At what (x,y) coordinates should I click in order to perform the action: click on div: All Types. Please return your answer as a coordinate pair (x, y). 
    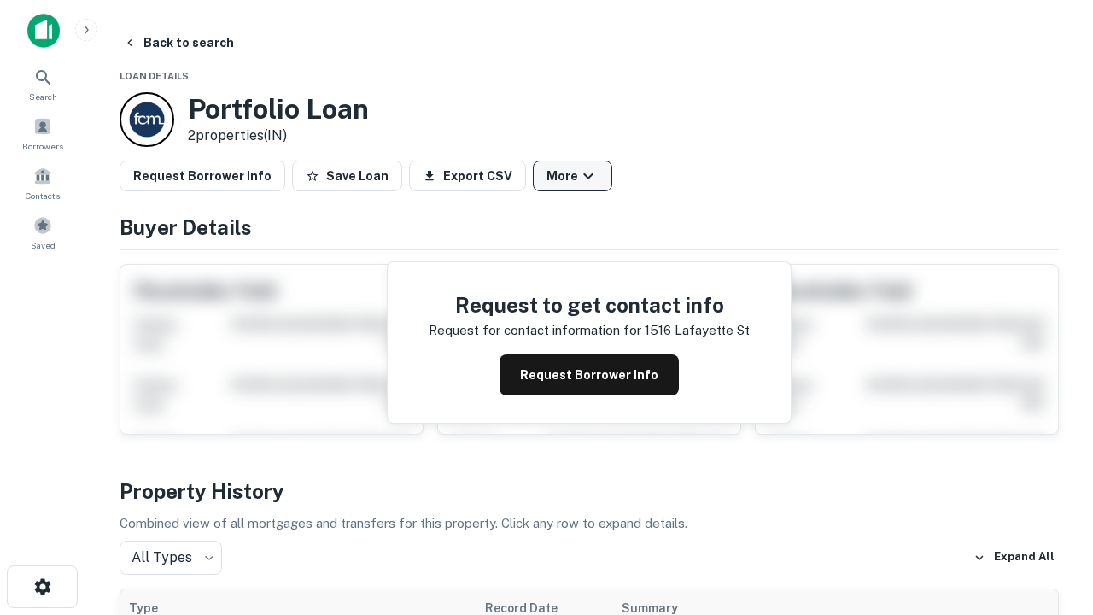
    Looking at the image, I should click on (171, 558).